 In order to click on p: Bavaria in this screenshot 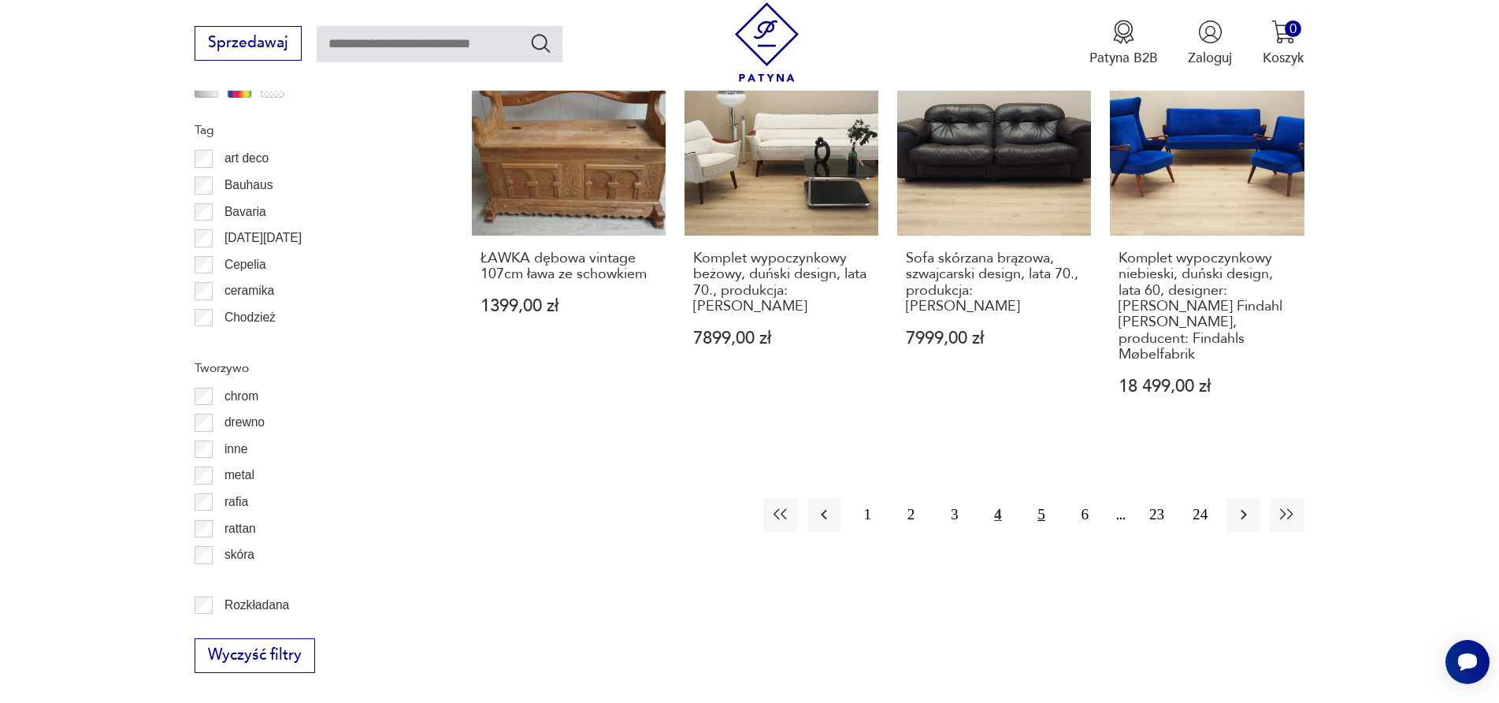, I will do `click(245, 212)`.